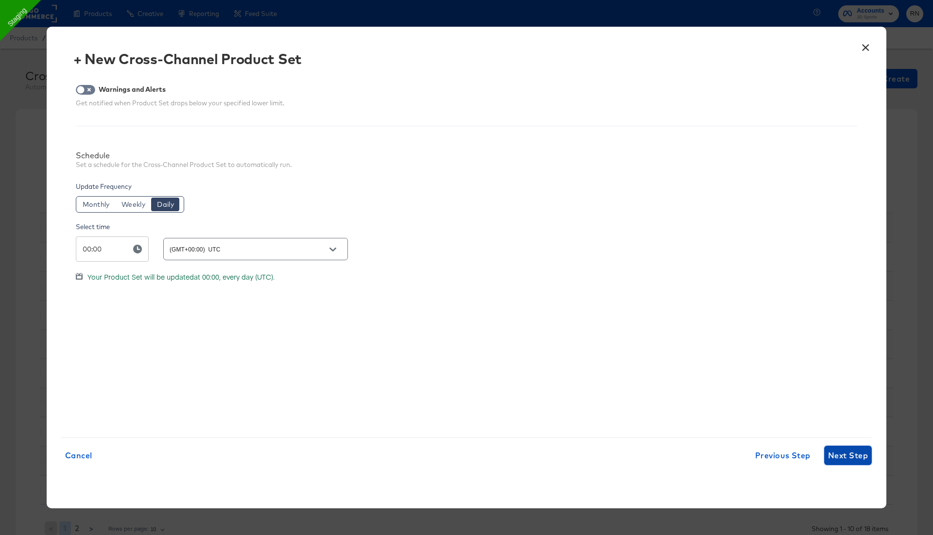 Image resolution: width=933 pixels, height=535 pixels. Describe the element at coordinates (180, 103) in the screenshot. I see `div: Get notified when Product Set drops below your specified lower limit.` at that location.